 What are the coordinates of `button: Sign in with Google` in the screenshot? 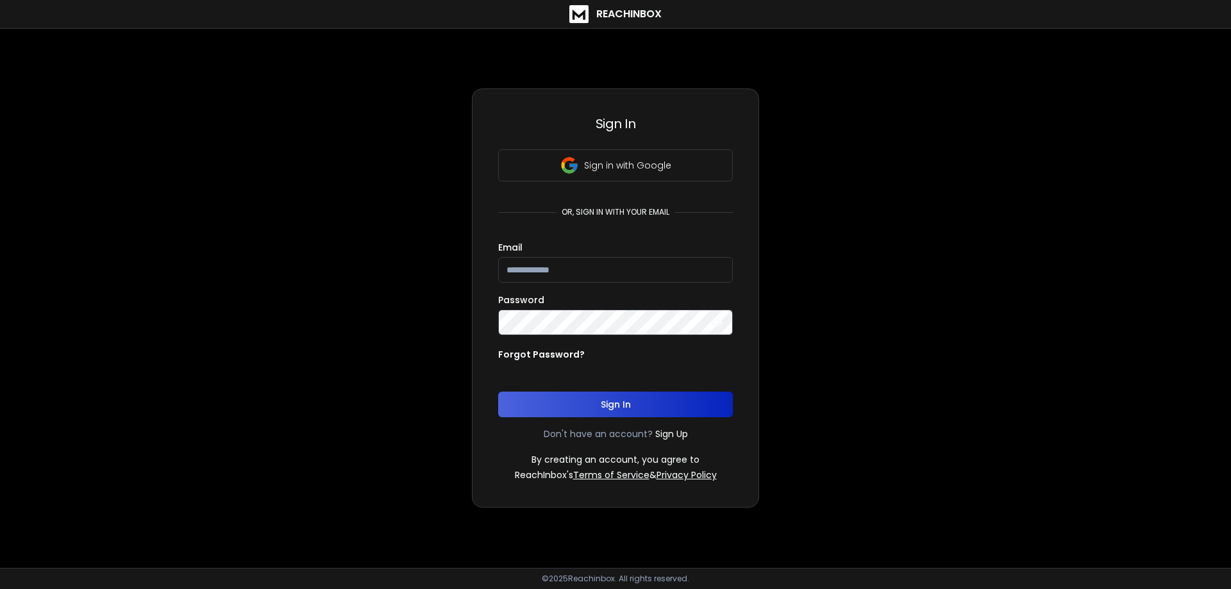 It's located at (615, 165).